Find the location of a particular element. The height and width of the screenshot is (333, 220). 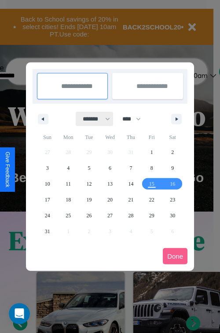

button: 1 is located at coordinates (151, 152).